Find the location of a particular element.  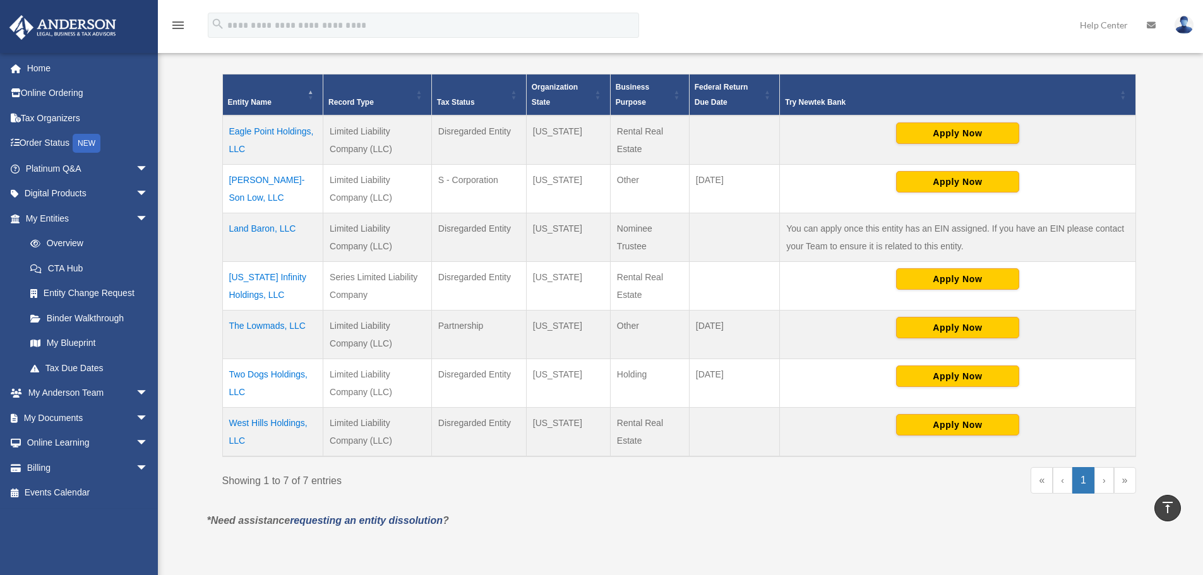

a: Online Learningarrow_drop_down is located at coordinates (88, 443).